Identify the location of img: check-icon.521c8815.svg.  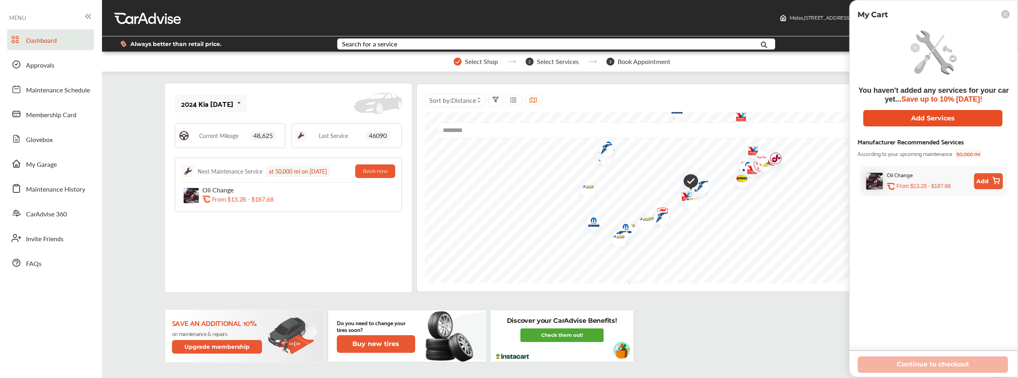
(687, 182).